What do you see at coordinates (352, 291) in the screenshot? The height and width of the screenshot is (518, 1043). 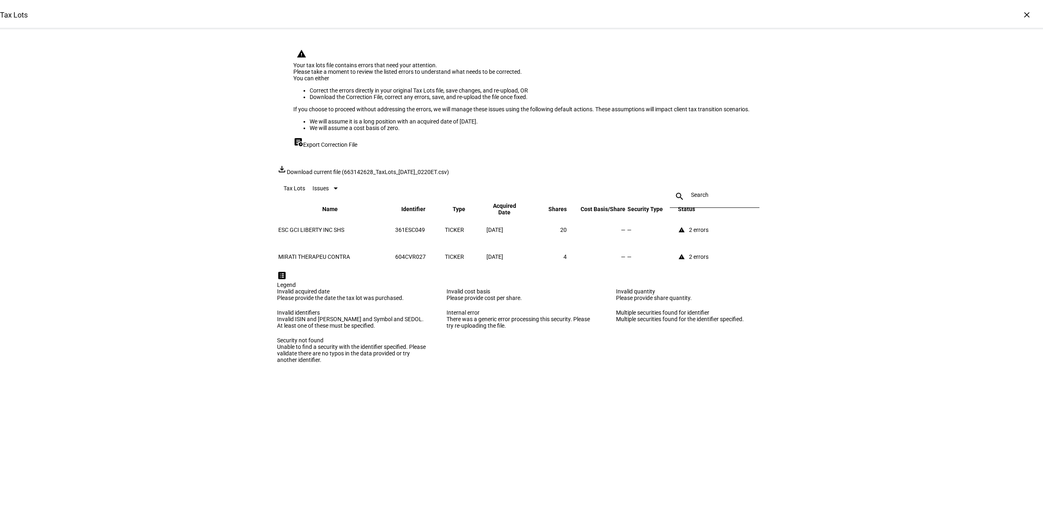 I see `div: Invalid acquired date` at bounding box center [352, 291].